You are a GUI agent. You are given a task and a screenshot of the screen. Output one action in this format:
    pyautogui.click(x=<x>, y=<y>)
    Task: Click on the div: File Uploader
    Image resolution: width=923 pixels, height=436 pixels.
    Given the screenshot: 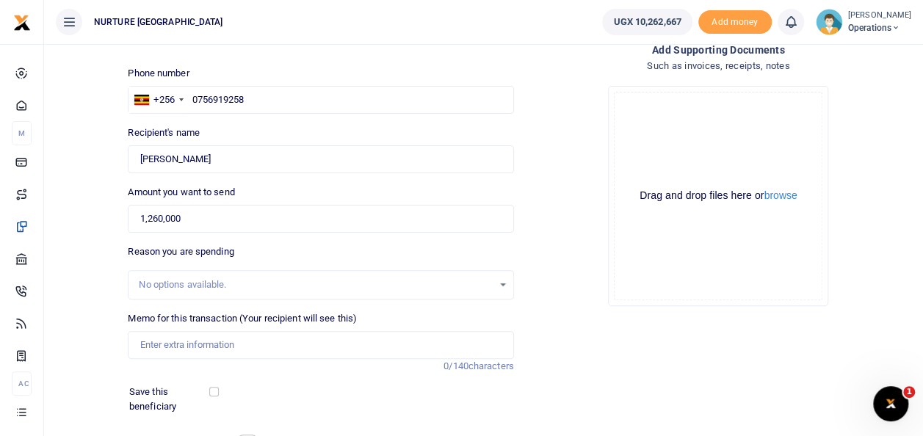 What is the action you would take?
    pyautogui.click(x=718, y=196)
    